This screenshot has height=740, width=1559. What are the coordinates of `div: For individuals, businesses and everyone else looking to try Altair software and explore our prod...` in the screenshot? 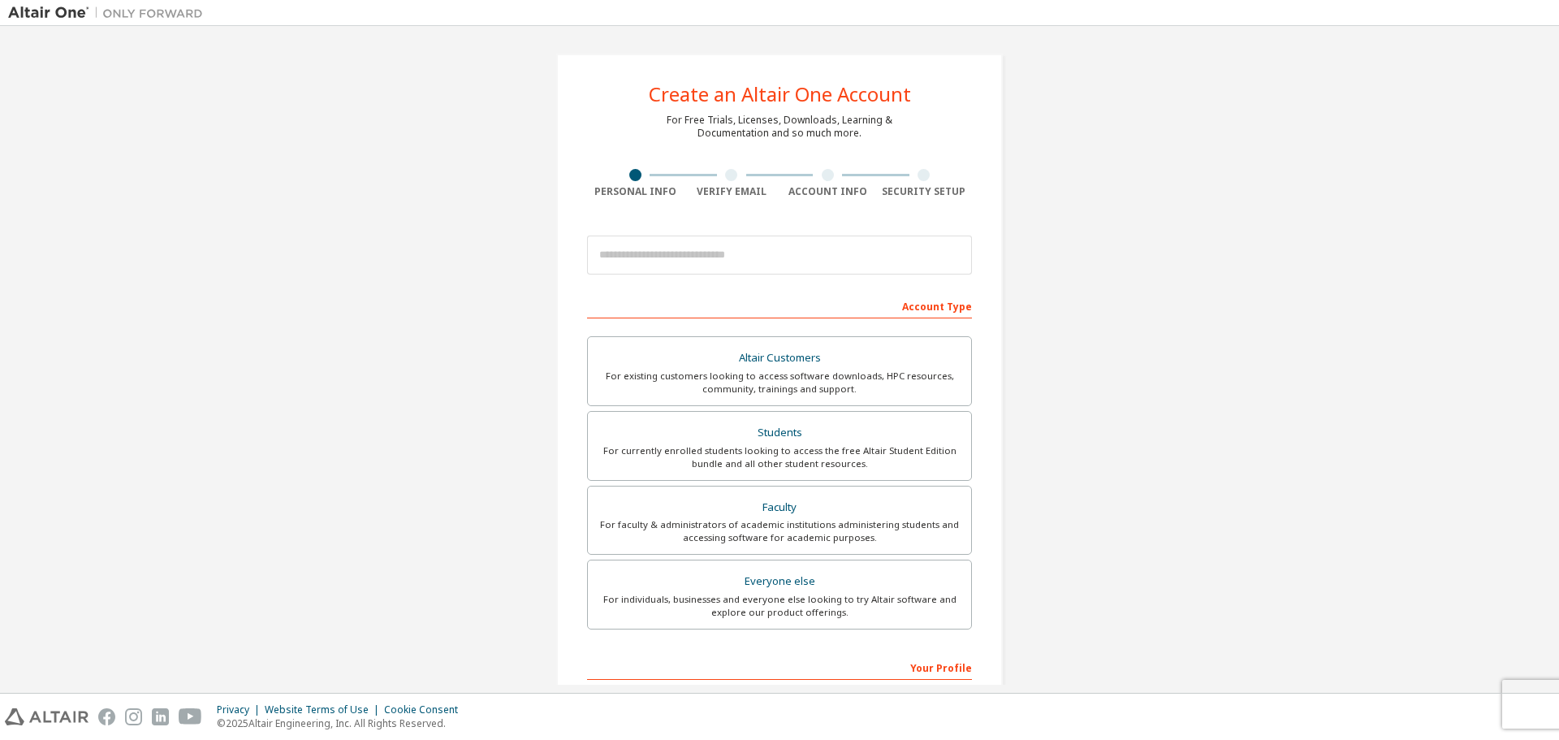 It's located at (779, 606).